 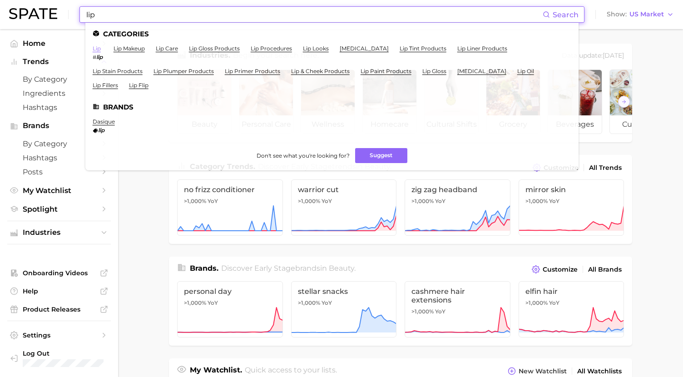 What do you see at coordinates (59, 172) in the screenshot?
I see `span: Posts` at bounding box center [59, 172].